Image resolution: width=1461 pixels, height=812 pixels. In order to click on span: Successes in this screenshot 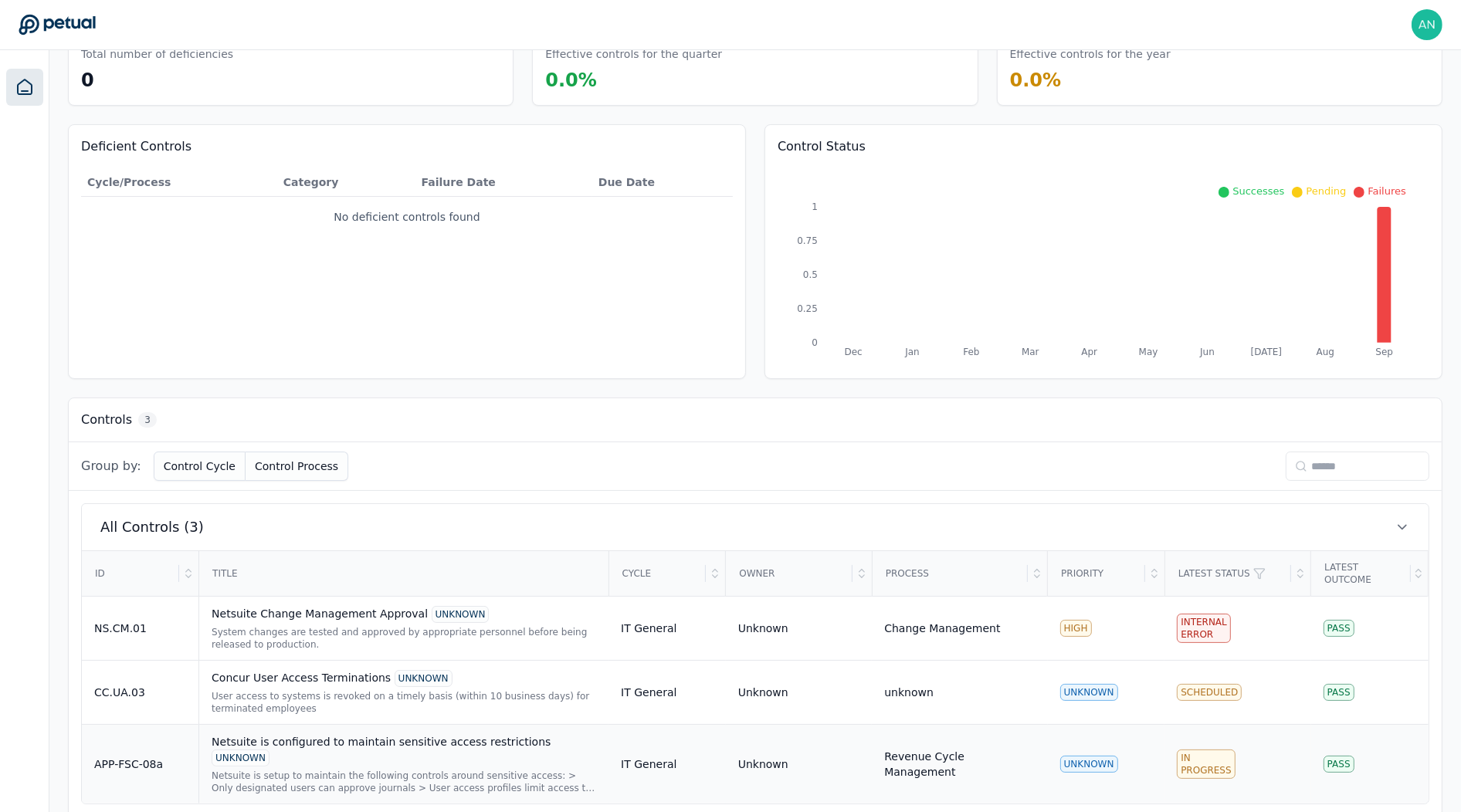, I will do `click(1258, 191)`.